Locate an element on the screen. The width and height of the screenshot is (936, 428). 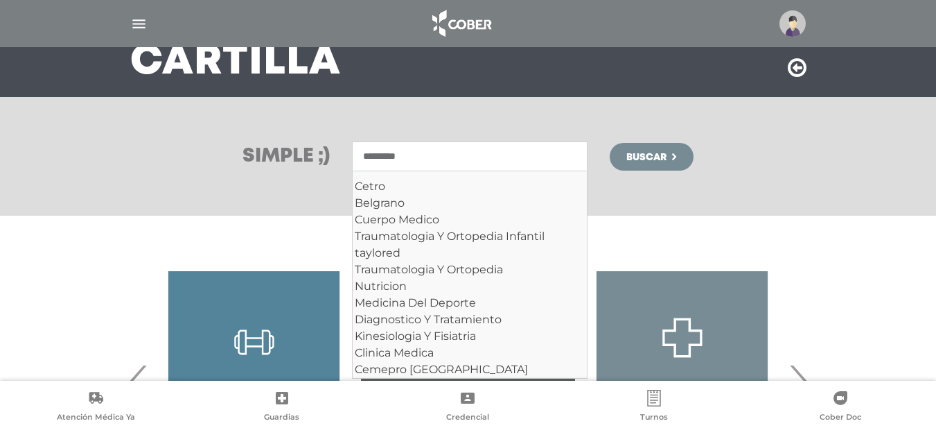
span: Previous is located at coordinates (138, 382).